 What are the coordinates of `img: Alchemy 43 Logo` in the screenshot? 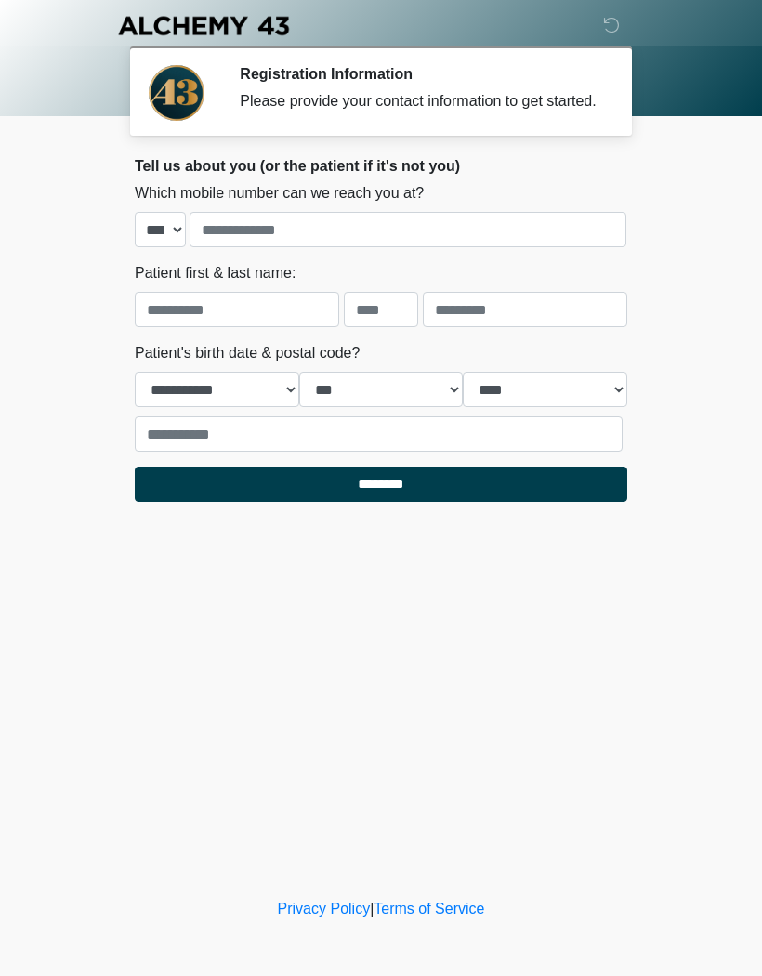 It's located at (204, 25).